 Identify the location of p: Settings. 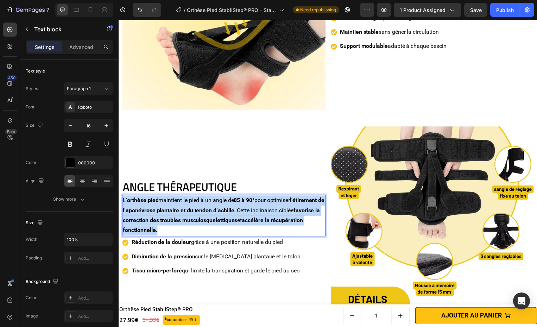
(45, 47).